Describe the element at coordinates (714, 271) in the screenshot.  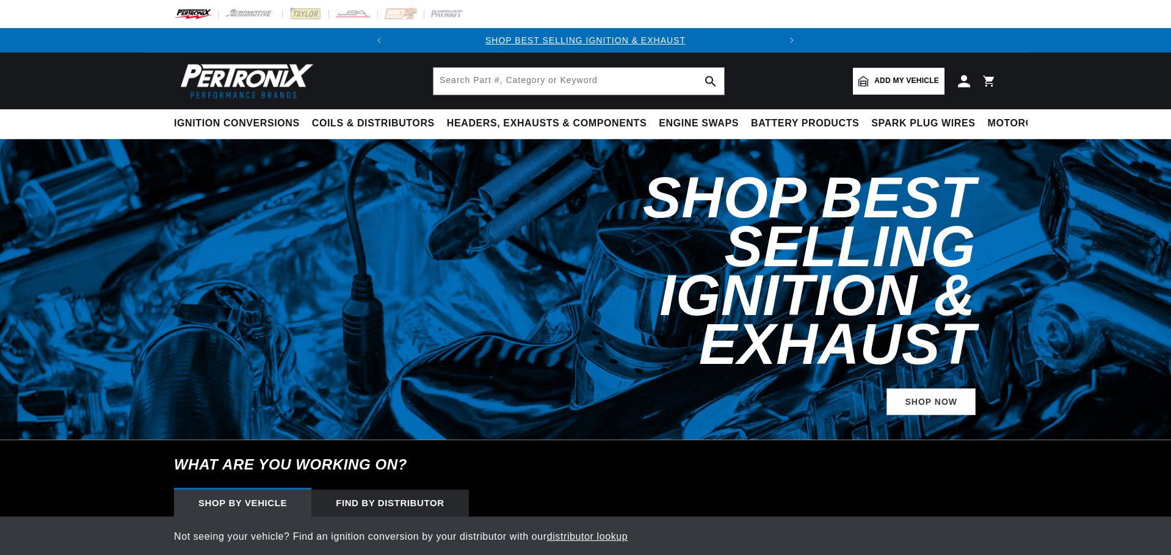
I see `h2: Shop Best Selling Ignition & Exhaust` at that location.